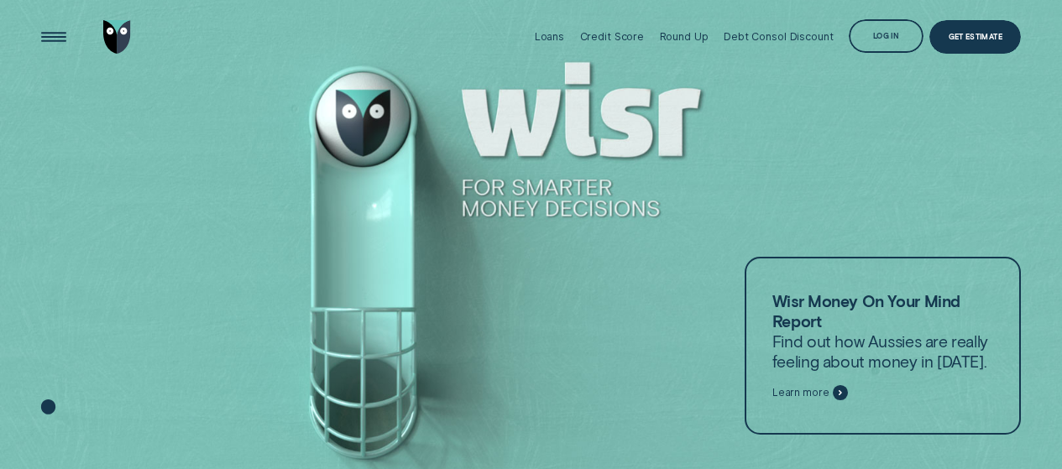  What do you see at coordinates (867, 311) in the screenshot?
I see `strong: Wisr Money On Your Mind Report` at bounding box center [867, 311].